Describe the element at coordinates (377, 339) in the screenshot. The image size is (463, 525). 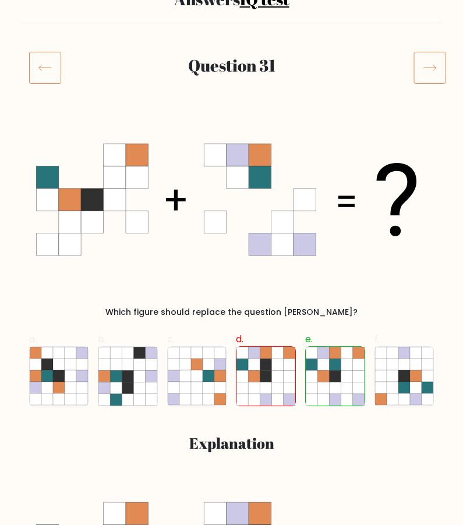
I see `span: f.` at that location.